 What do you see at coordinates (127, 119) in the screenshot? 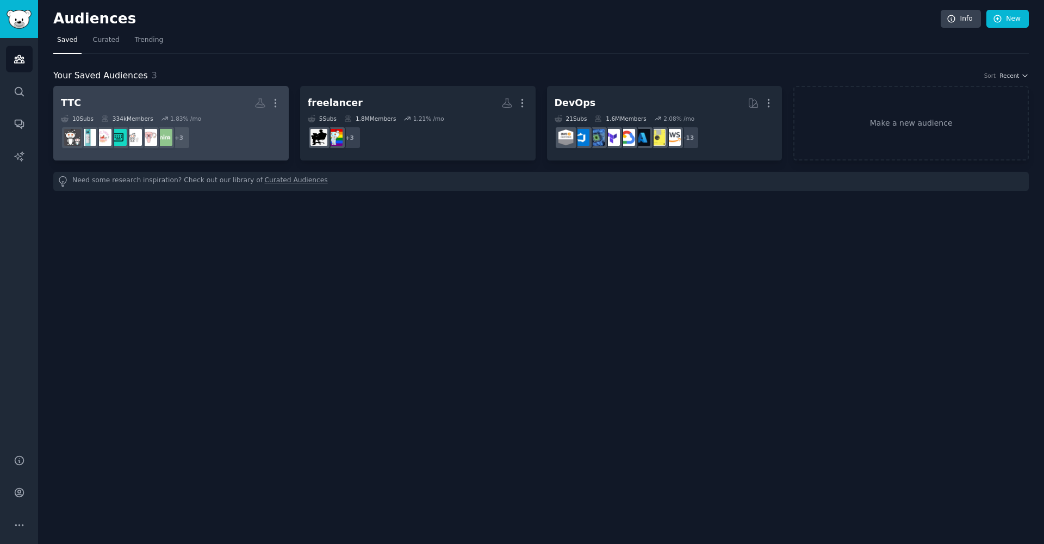
I see `div: 334k Members` at bounding box center [127, 119].